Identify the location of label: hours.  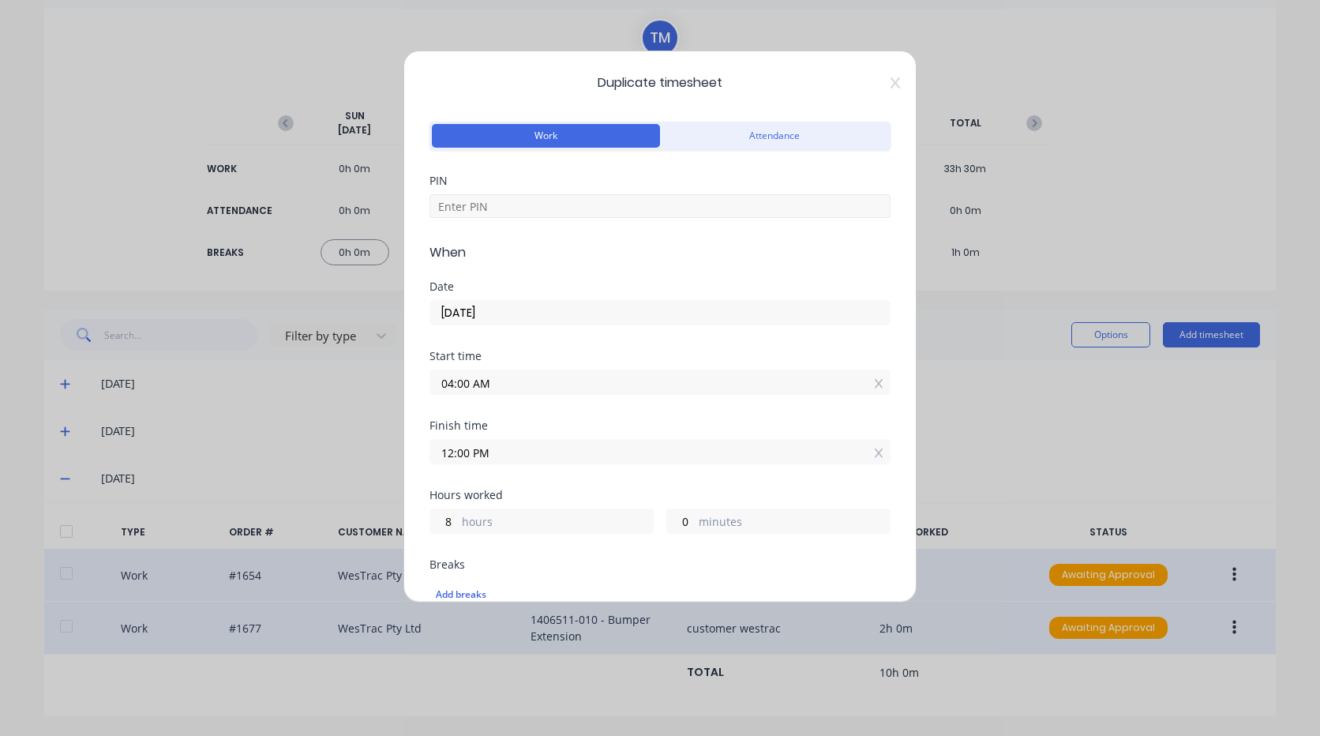
(557, 523).